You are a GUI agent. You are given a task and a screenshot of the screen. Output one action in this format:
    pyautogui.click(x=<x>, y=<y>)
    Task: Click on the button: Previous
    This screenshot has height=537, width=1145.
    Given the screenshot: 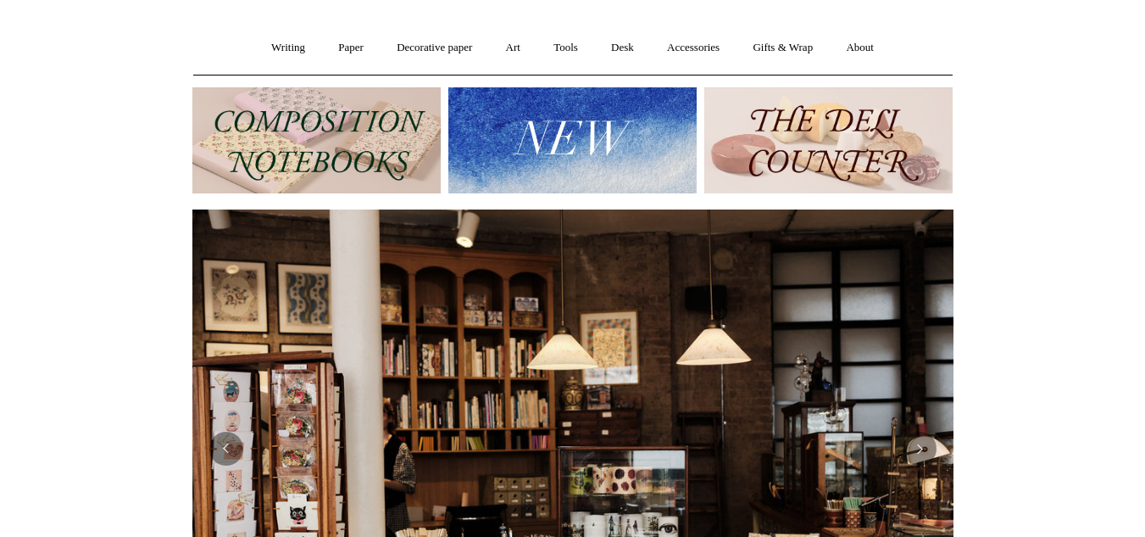 What is the action you would take?
    pyautogui.click(x=226, y=448)
    